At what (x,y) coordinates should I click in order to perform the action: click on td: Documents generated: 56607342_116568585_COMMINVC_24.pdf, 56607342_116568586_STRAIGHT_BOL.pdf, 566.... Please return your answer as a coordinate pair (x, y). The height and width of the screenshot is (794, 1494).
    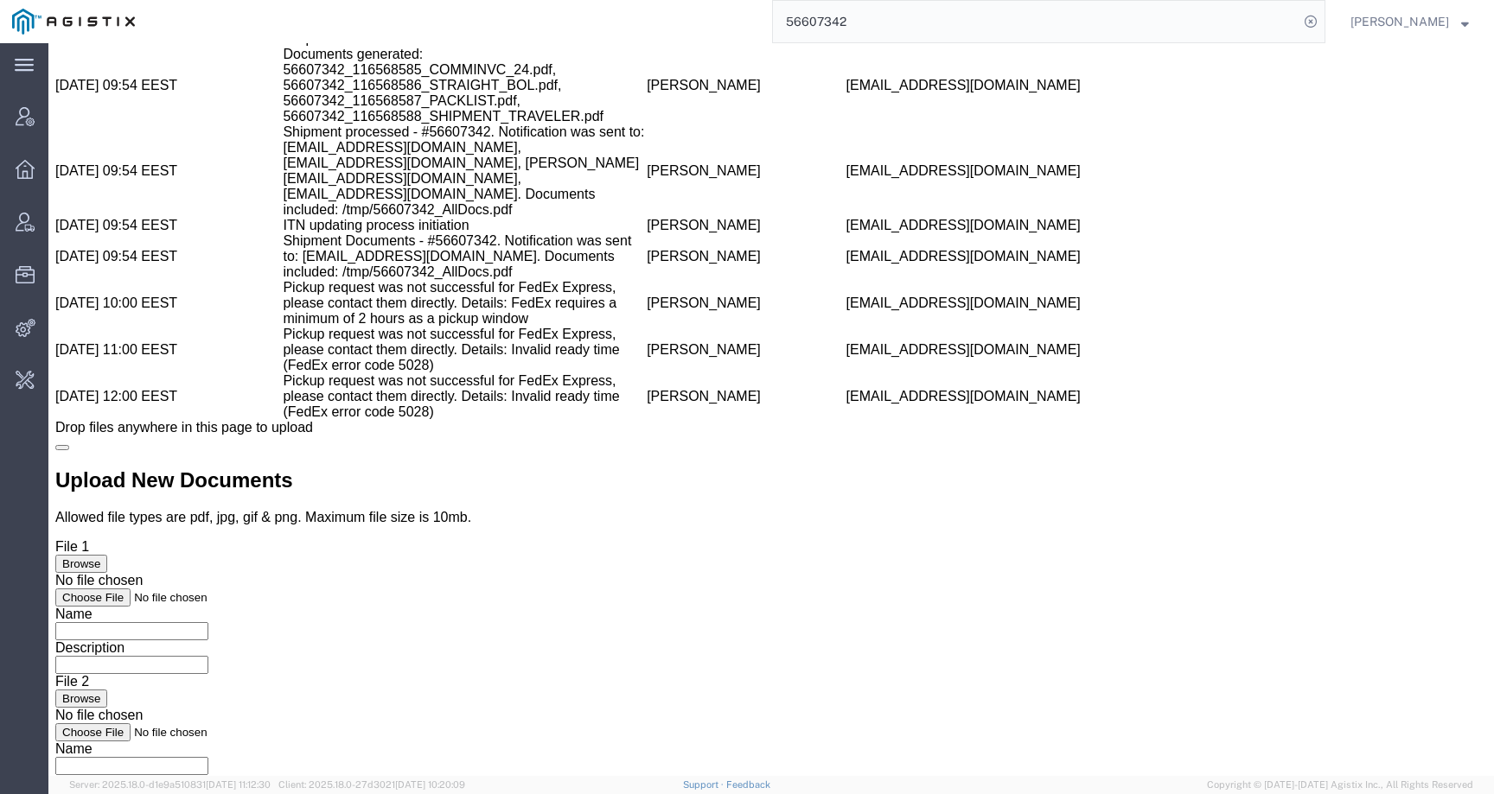
    Looking at the image, I should click on (416, 42).